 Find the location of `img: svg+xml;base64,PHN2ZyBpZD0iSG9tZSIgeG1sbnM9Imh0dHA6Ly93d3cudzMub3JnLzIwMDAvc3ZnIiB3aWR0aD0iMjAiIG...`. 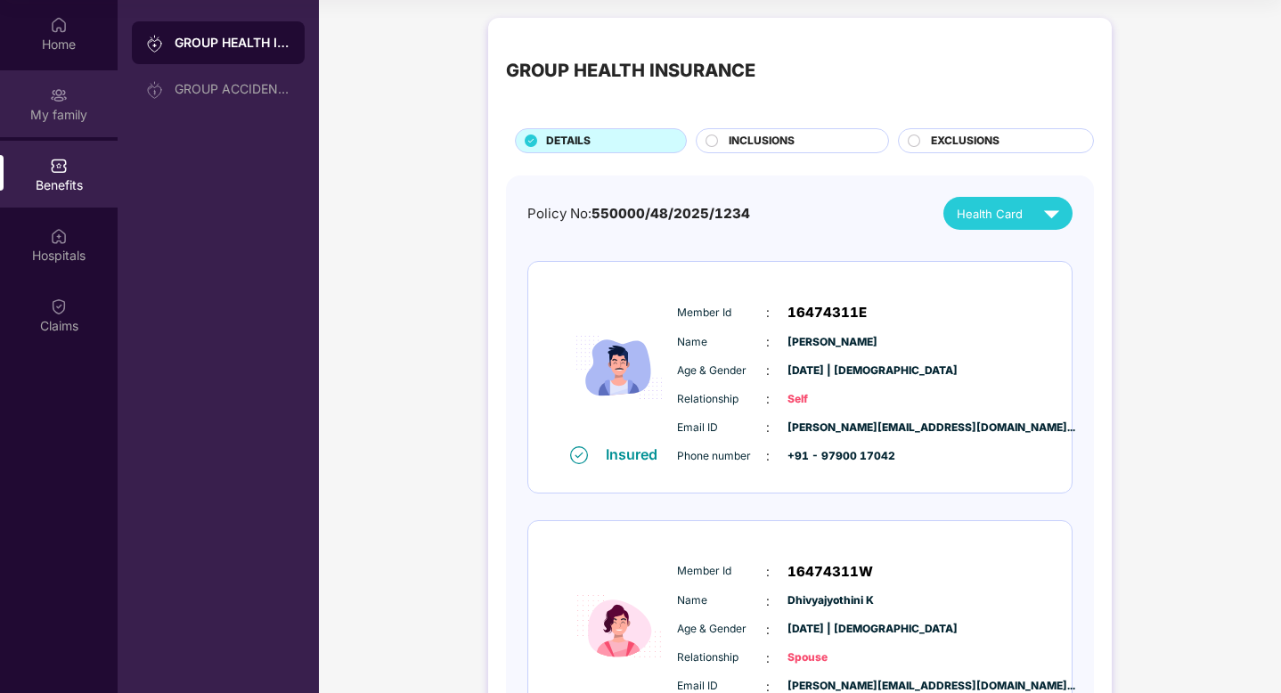

img: svg+xml;base64,PHN2ZyBpZD0iSG9tZSIgeG1sbnM9Imh0dHA6Ly93d3cudzMub3JnLzIwMDAvc3ZnIiB3aWR0aD0iMjAiIG... is located at coordinates (59, 25).